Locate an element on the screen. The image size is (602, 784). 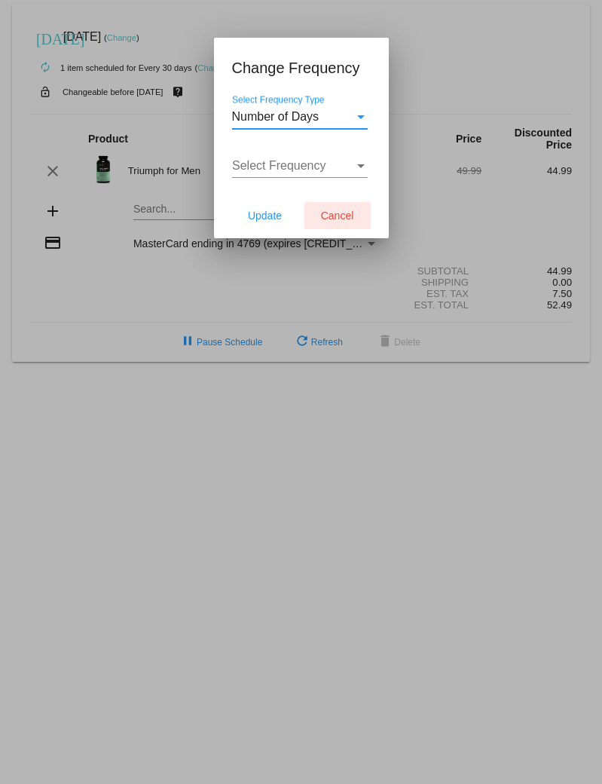
span: Cancel is located at coordinates (338, 216).